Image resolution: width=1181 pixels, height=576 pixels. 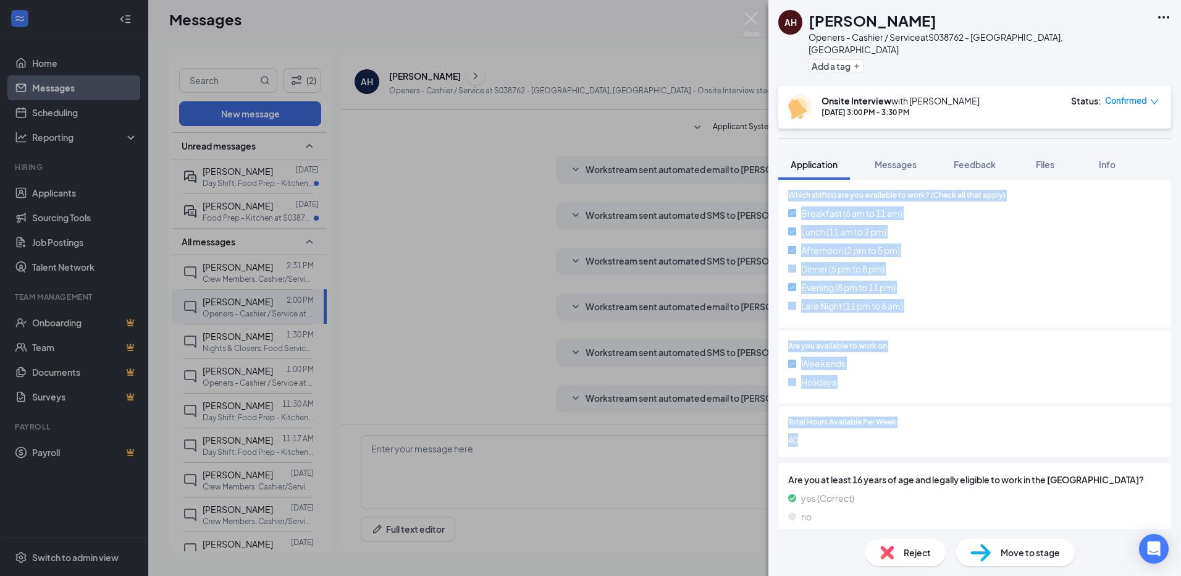 What do you see at coordinates (842, 422) in the screenshot?
I see `span: Total Hours Available Per Week` at bounding box center [842, 422].